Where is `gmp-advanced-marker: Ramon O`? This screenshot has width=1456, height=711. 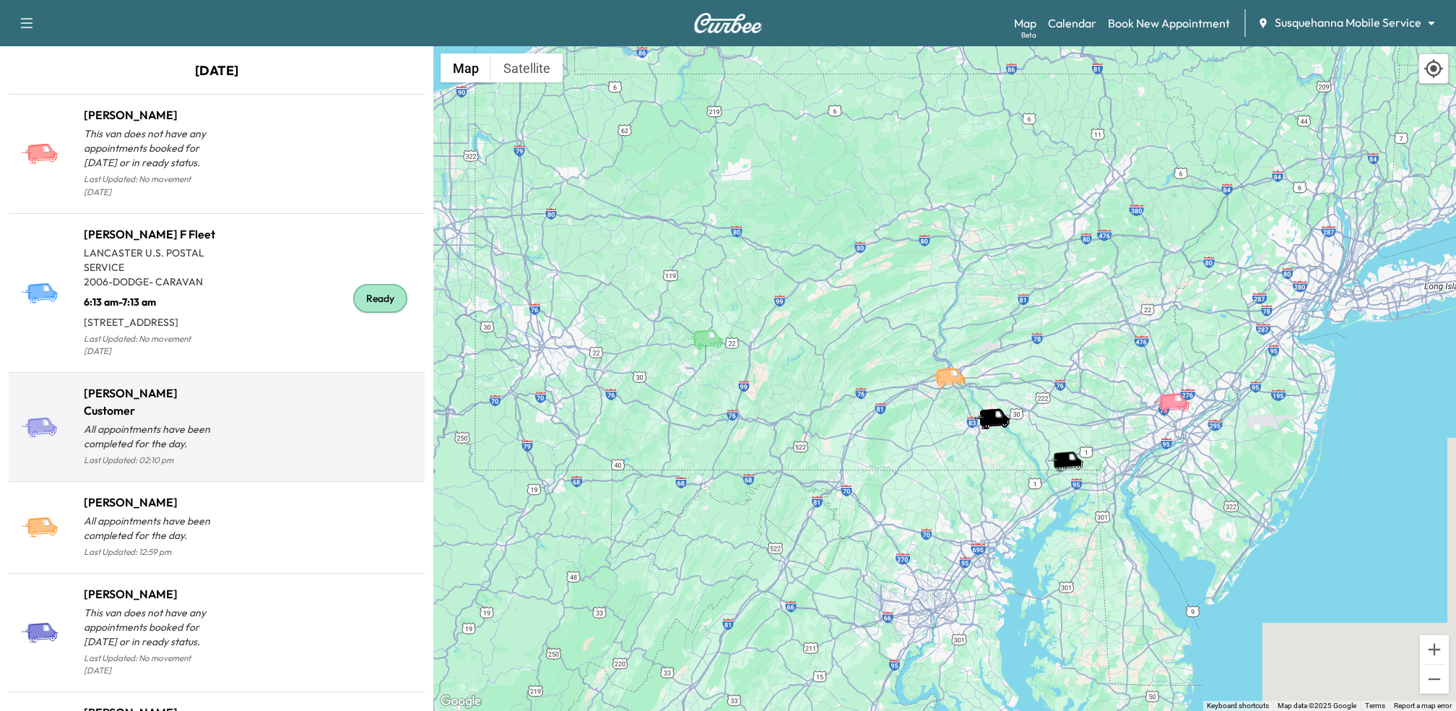
gmp-advanced-marker: Ramon O is located at coordinates (1178, 389).